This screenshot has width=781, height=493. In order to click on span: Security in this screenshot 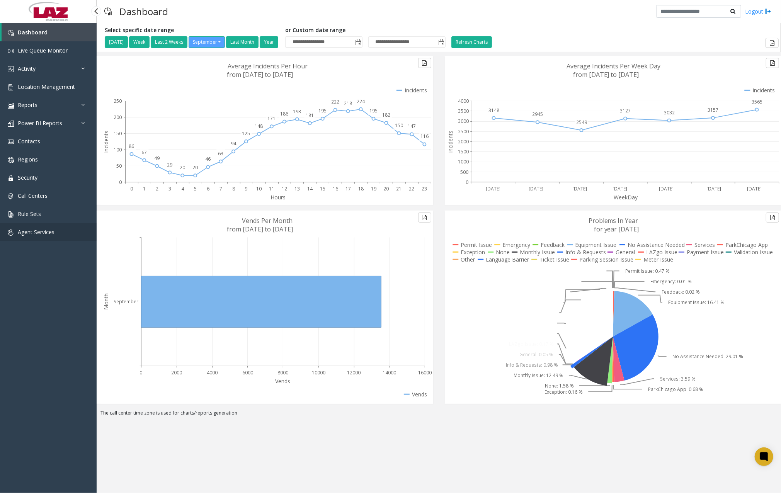, I will do `click(27, 177)`.